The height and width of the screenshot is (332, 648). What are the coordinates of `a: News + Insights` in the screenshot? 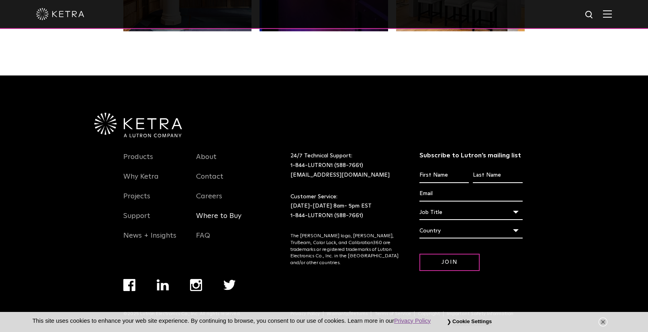 It's located at (150, 241).